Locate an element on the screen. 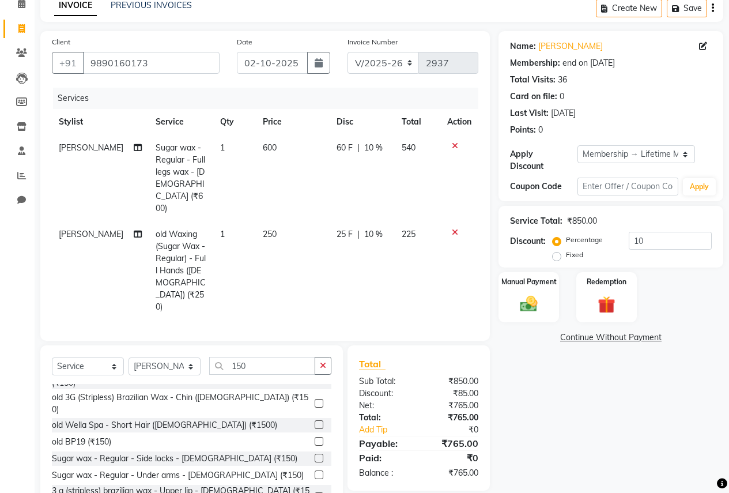 The height and width of the screenshot is (493, 729). img: _cash.svg is located at coordinates (528, 304).